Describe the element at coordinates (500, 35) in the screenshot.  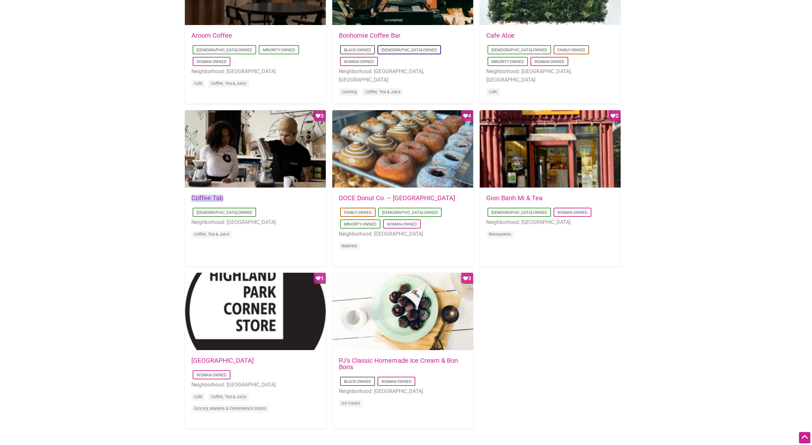
I see `a: Cafe Aloe` at that location.